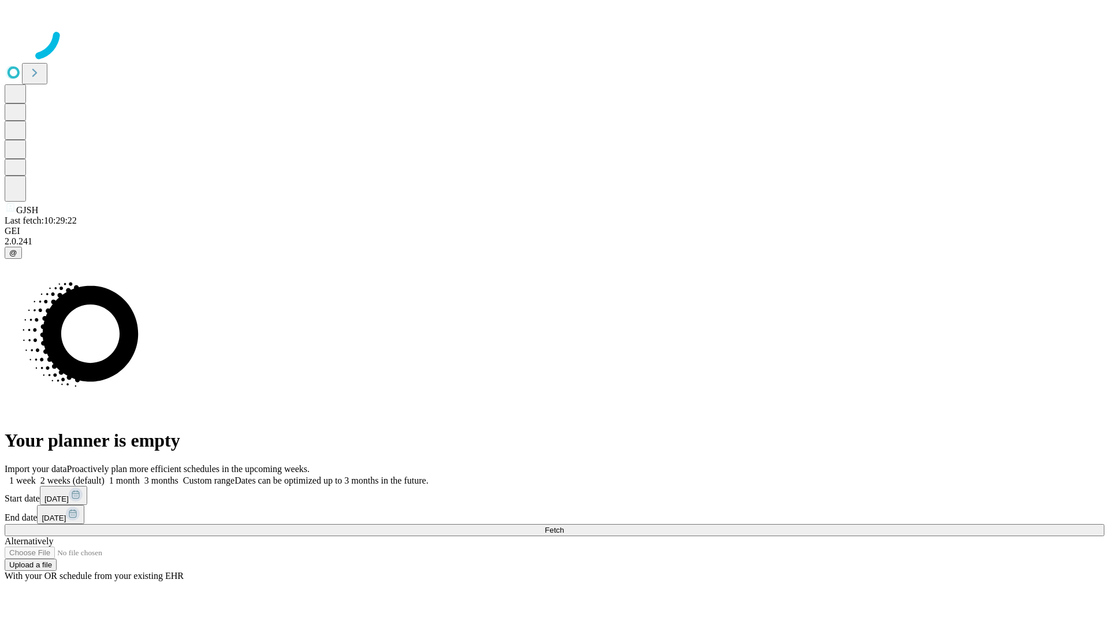 The image size is (1109, 624). I want to click on span: Import your data, so click(36, 468).